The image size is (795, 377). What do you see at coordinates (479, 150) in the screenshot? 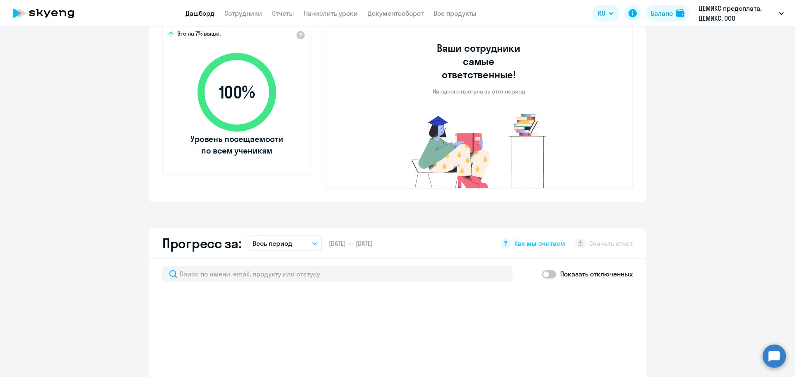
I see `img: no-truants` at bounding box center [479, 150].